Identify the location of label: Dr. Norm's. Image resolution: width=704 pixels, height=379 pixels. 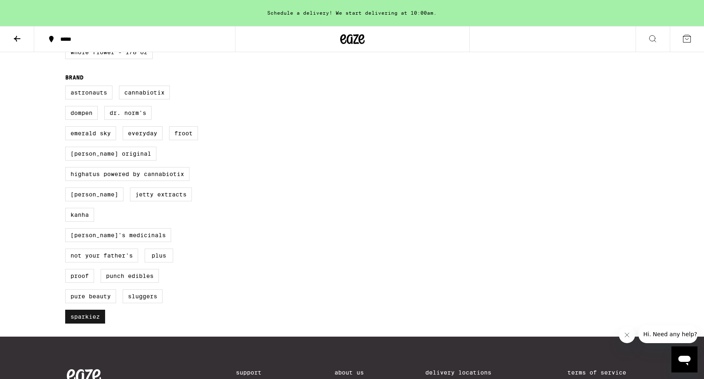
(128, 113).